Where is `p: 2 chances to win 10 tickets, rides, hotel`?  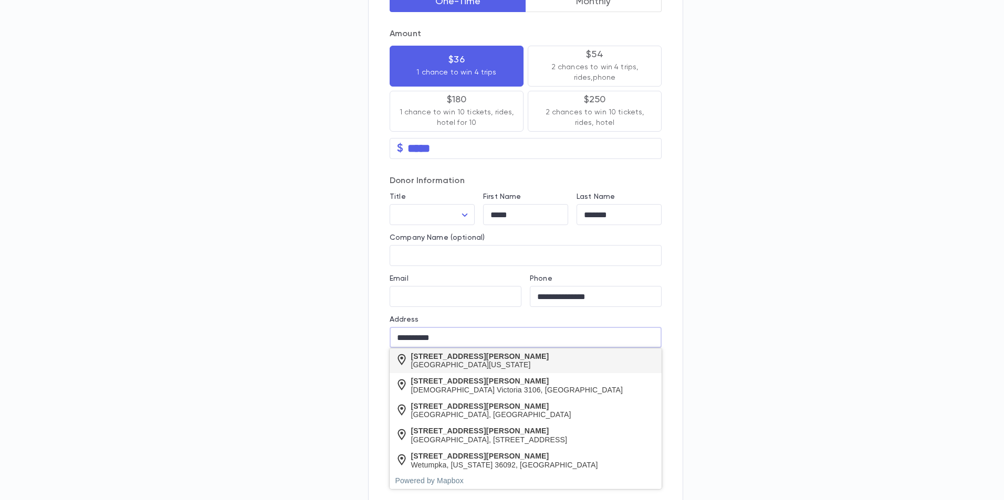 p: 2 chances to win 10 tickets, rides, hotel is located at coordinates (594, 118).